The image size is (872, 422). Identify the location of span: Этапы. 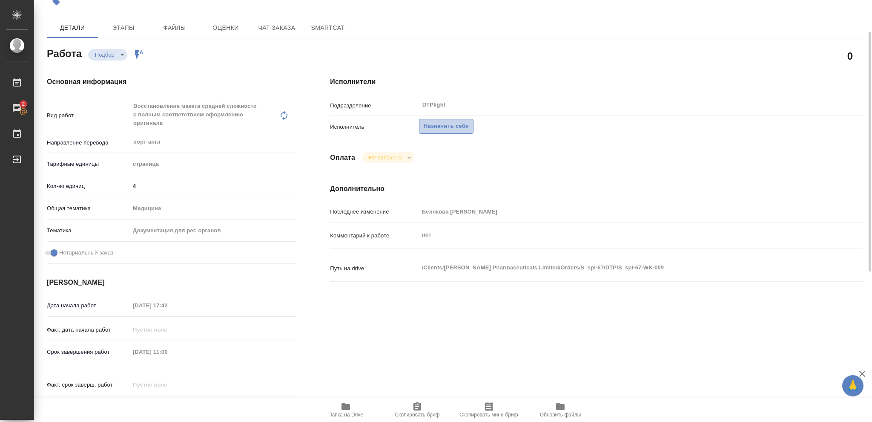
(124, 28).